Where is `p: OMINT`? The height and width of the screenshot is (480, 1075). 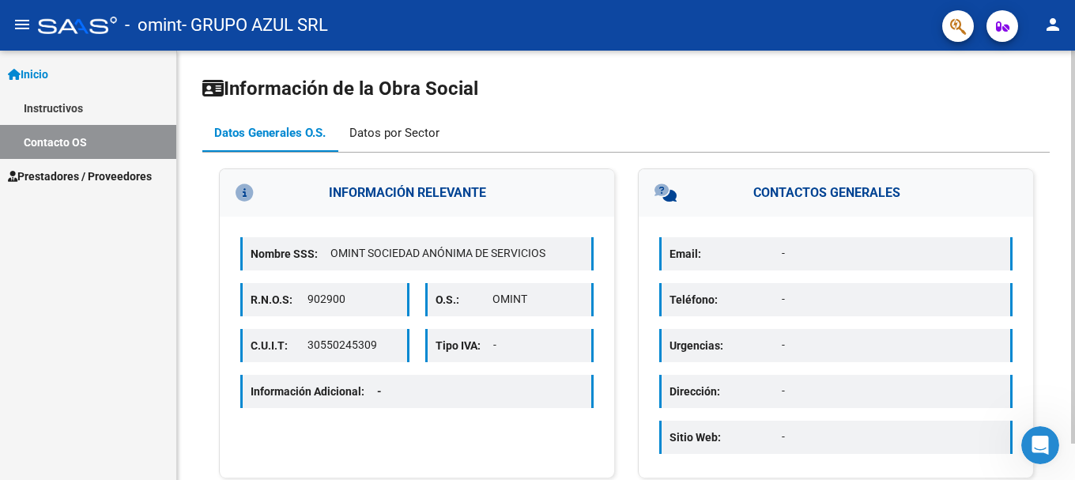 p: OMINT is located at coordinates (538, 299).